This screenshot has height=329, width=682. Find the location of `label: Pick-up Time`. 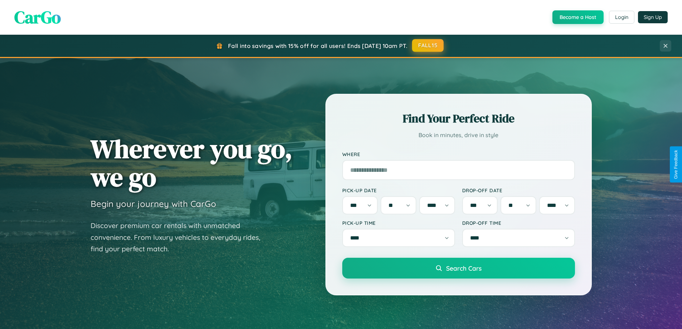

label: Pick-up Time is located at coordinates (398, 223).